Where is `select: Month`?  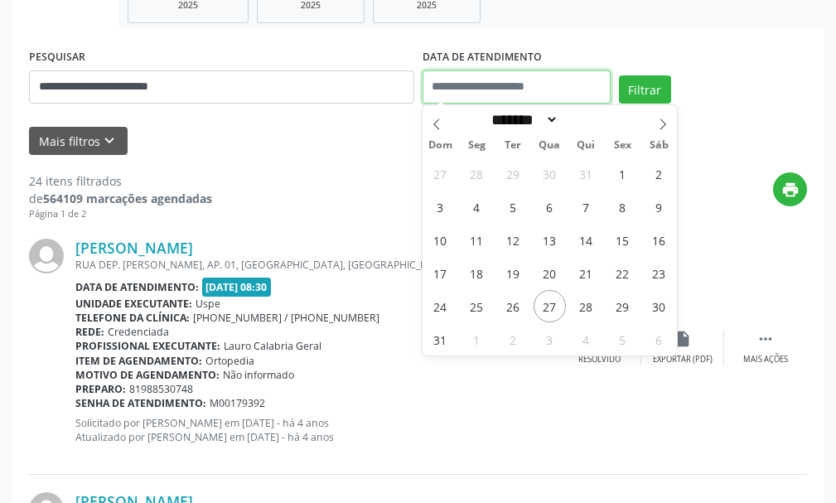 select: Month is located at coordinates (523, 119).